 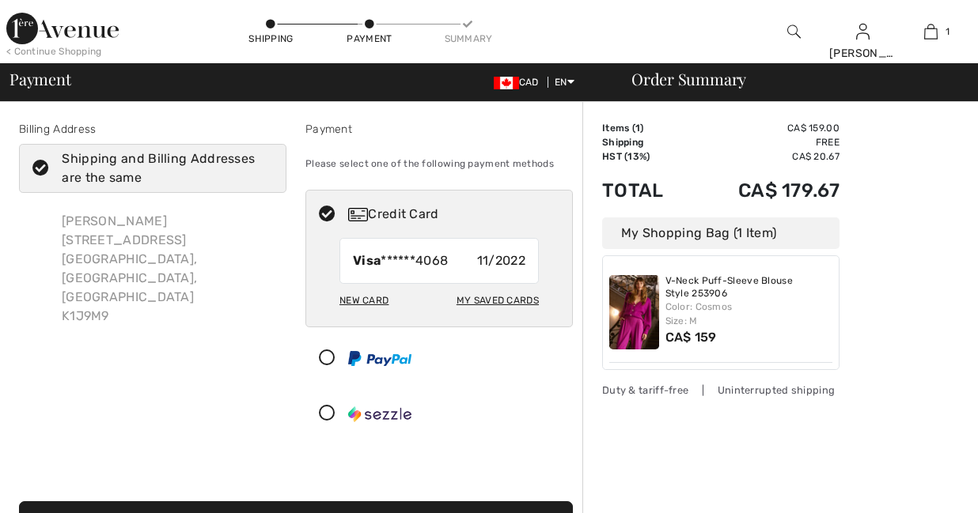 I want to click on span: 11/2022, so click(x=501, y=261).